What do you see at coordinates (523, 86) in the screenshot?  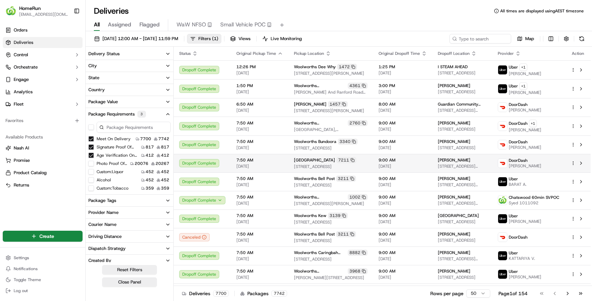 I see `button: +1` at bounding box center [523, 86].